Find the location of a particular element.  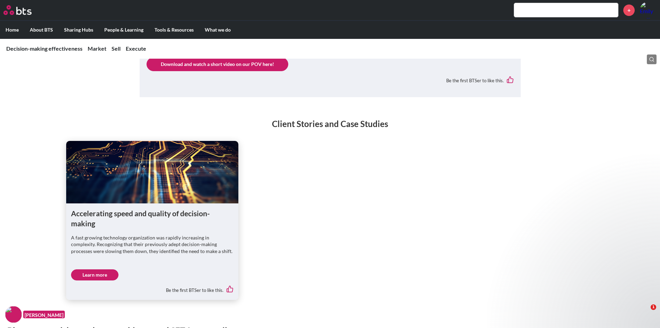

label: People & Learning is located at coordinates (124, 30).